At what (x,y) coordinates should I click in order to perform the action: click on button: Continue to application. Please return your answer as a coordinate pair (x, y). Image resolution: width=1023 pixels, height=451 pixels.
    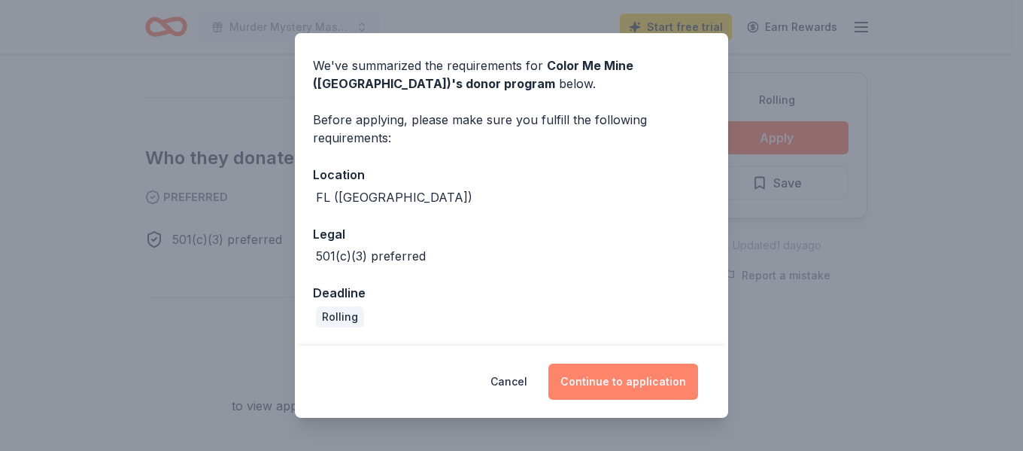
    Looking at the image, I should click on (623, 381).